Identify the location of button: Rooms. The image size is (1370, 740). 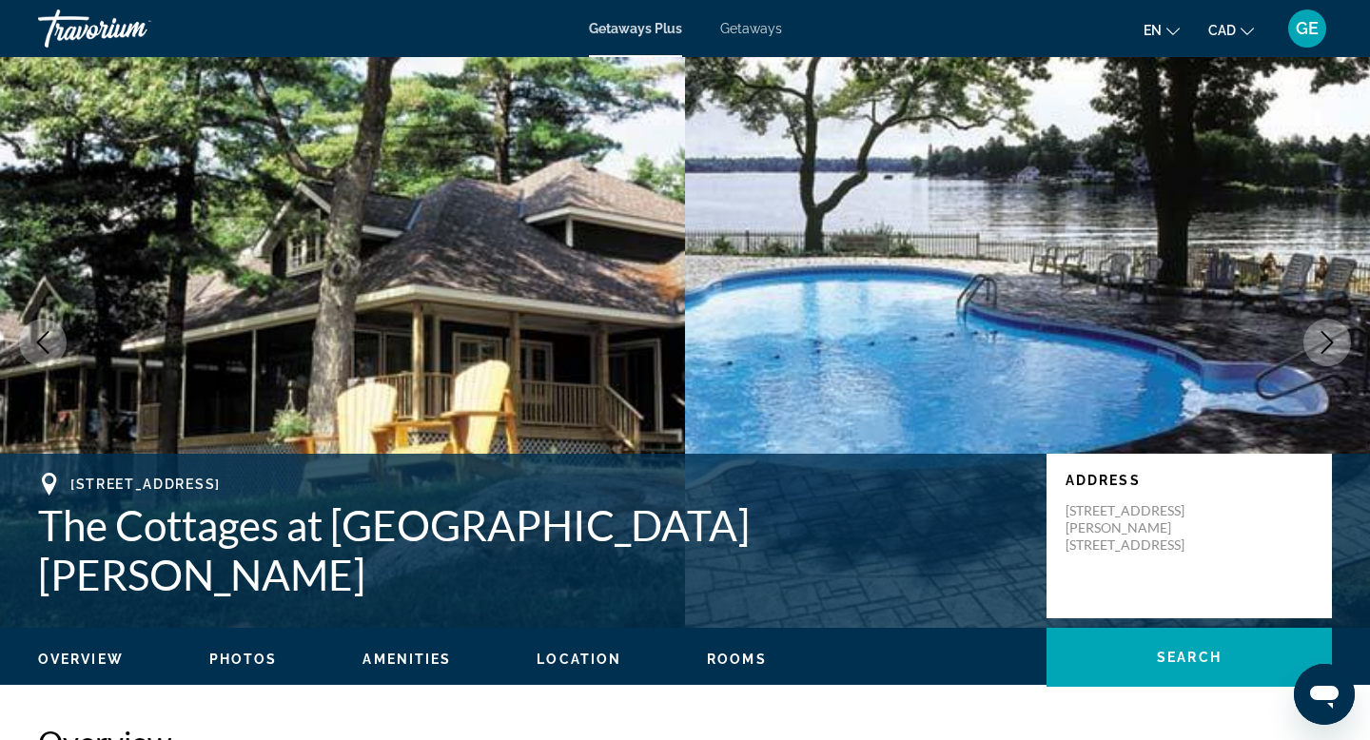
(736, 659).